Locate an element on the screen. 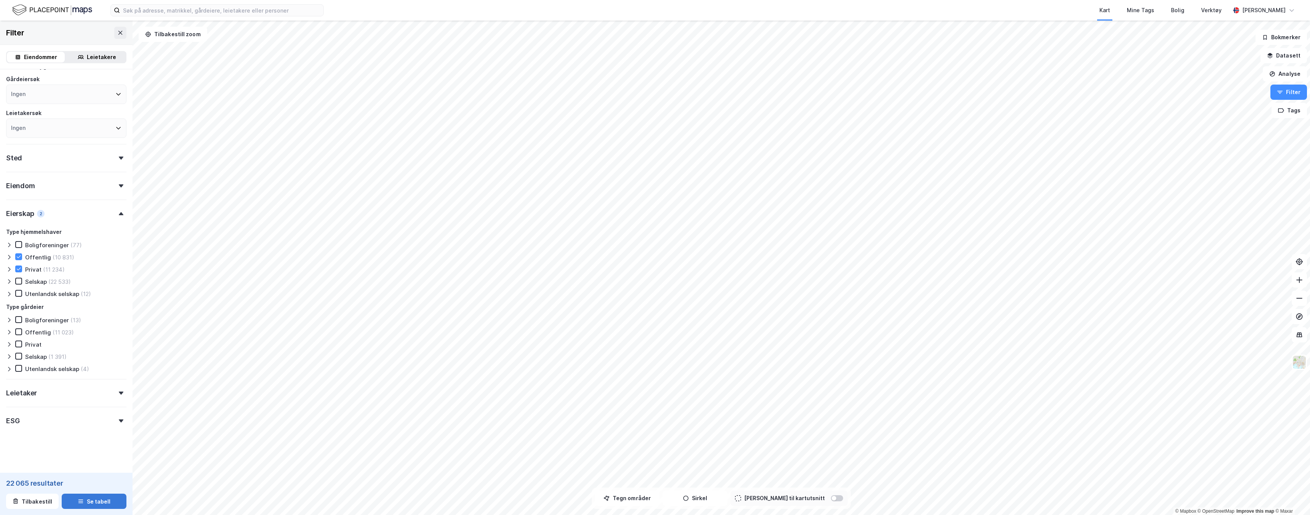 This screenshot has height=515, width=1310. button: Tilbakestill is located at coordinates (32, 501).